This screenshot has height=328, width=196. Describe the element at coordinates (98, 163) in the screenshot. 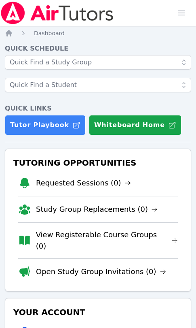

I see `h3: Tutoring Opportunities` at that location.